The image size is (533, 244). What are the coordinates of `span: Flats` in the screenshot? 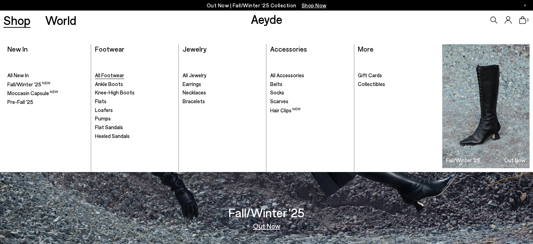 It's located at (101, 101).